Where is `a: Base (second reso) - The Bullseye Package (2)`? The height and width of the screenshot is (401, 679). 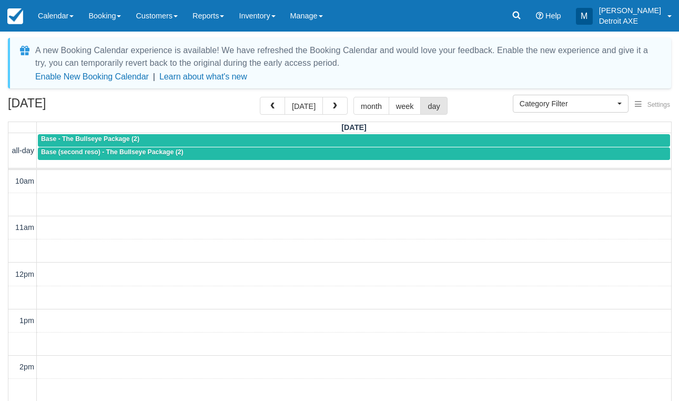
a: Base (second reso) - The Bullseye Package (2) is located at coordinates (354, 154).